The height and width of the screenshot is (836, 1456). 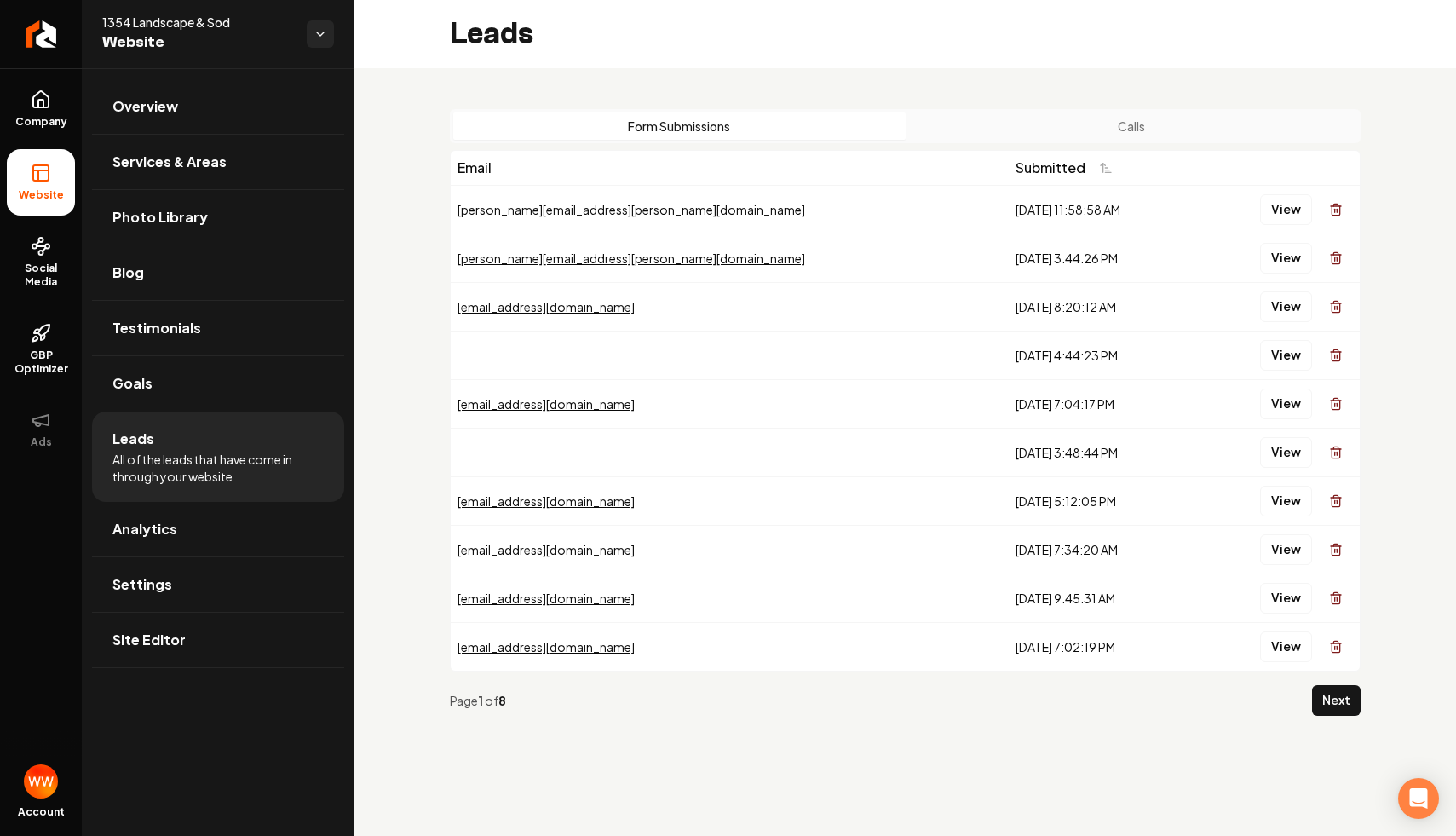 I want to click on button: Calls, so click(x=1132, y=126).